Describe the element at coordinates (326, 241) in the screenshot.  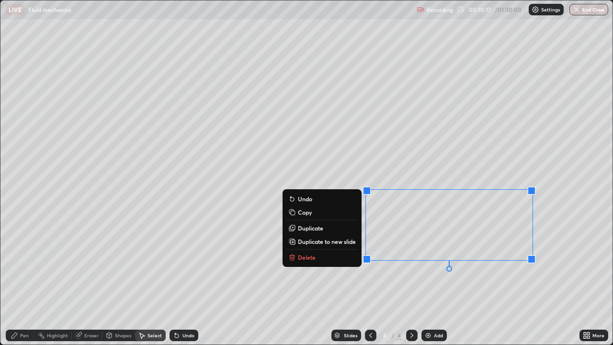
I see `p: Duplicate to new slide` at that location.